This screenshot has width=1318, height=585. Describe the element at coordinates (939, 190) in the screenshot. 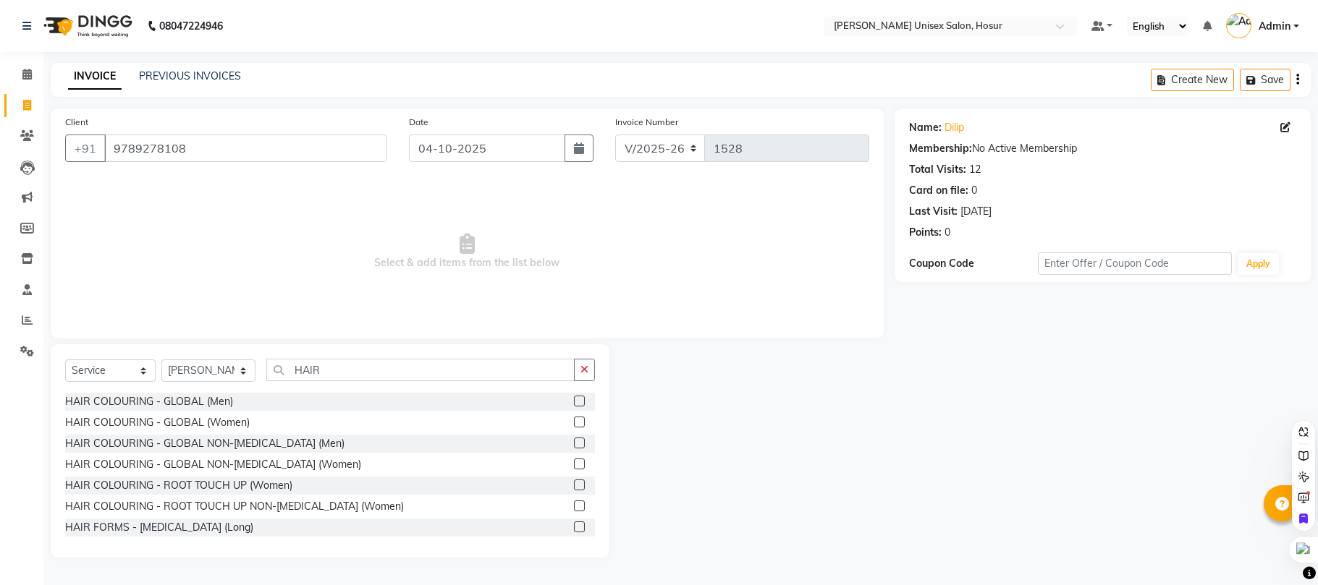

I see `div: Card on file:` at that location.